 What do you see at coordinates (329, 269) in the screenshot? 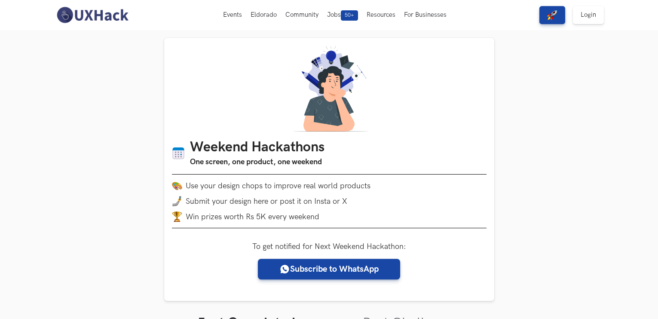
I see `a: Subscribe to WhatsApp` at bounding box center [329, 269].